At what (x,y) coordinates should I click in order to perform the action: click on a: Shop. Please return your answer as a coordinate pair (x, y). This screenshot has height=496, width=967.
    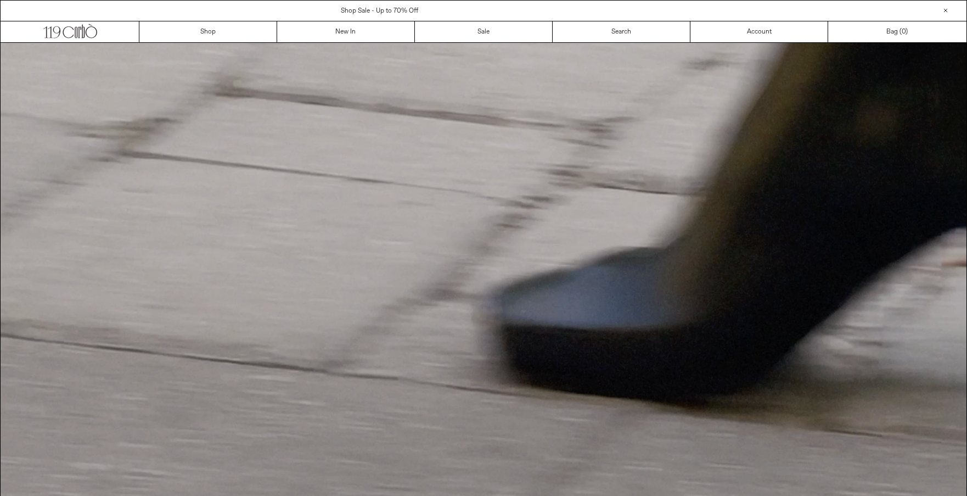
    Looking at the image, I should click on (208, 32).